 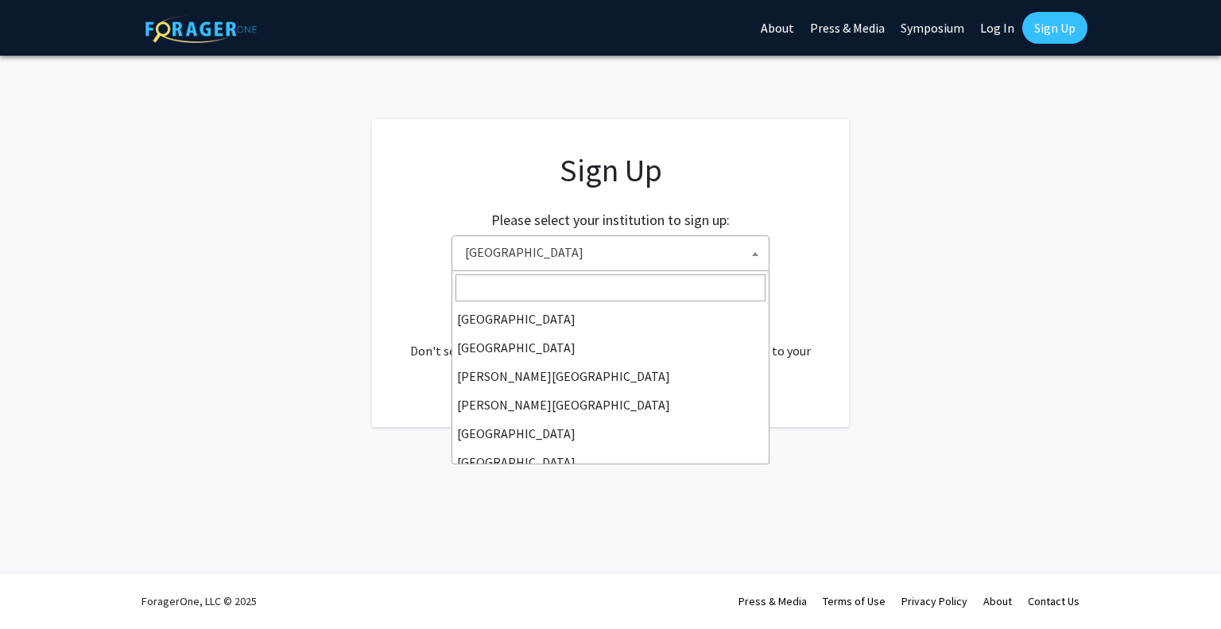 What do you see at coordinates (1054, 28) in the screenshot?
I see `a: Sign Up` at bounding box center [1054, 28].